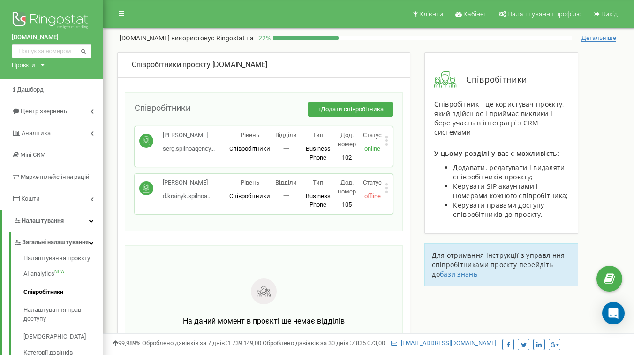  I want to click on u: 7 835 073,00, so click(368, 343).